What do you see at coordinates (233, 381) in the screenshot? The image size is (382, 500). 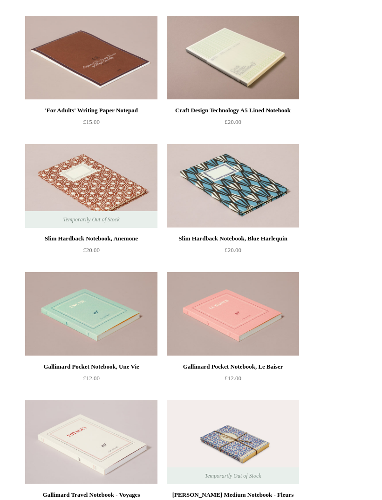 I see `a: Gallimard Pocket Notebook, Le Baiser £12.00` at bounding box center [233, 381].